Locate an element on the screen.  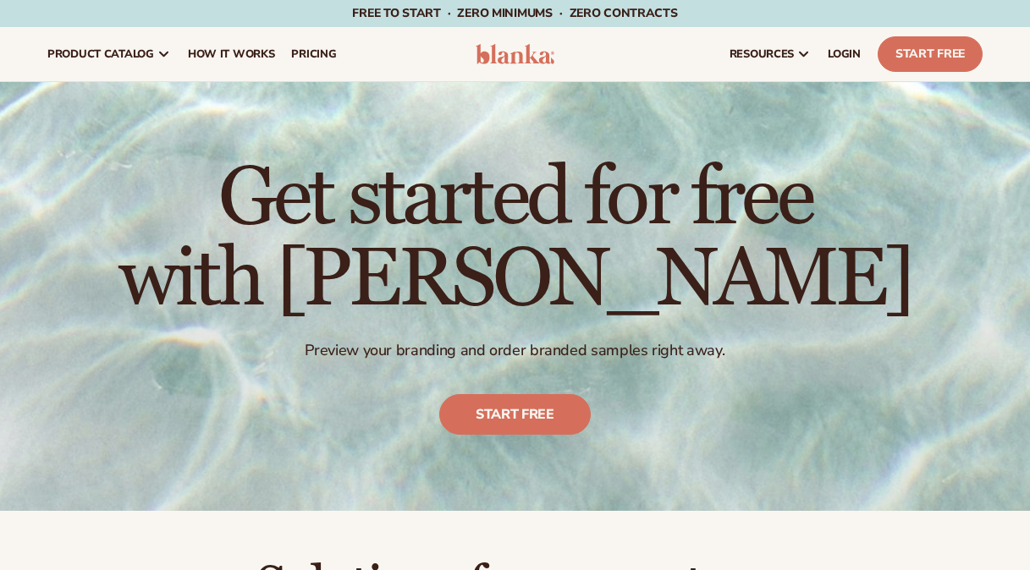
a: LOGIN is located at coordinates (843, 54).